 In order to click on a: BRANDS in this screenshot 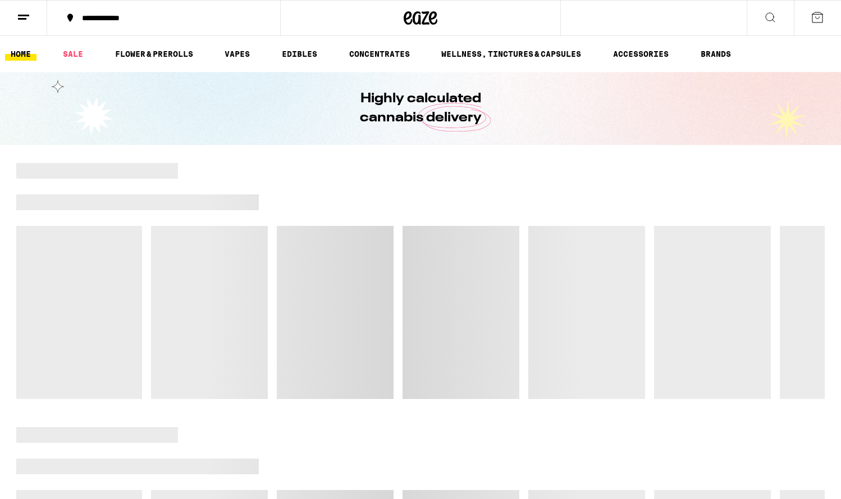, I will do `click(716, 54)`.